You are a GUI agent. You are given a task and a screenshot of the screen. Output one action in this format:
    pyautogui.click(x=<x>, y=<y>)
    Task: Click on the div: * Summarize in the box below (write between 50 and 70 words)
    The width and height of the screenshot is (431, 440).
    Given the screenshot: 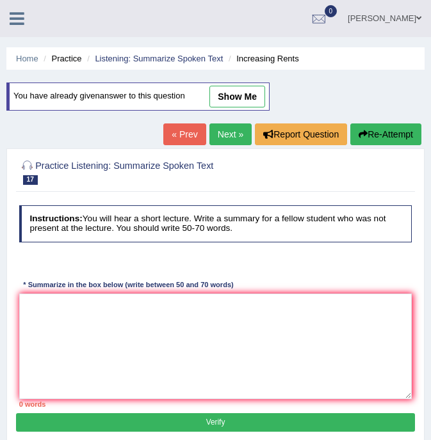 What is the action you would take?
    pyautogui.click(x=129, y=285)
    